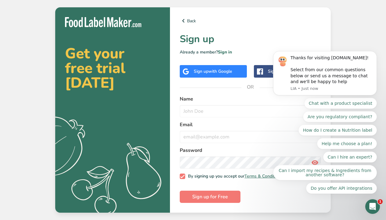 The height and width of the screenshot is (220, 386). Describe the element at coordinates (250, 99) in the screenshot. I see `label: Name` at that location.